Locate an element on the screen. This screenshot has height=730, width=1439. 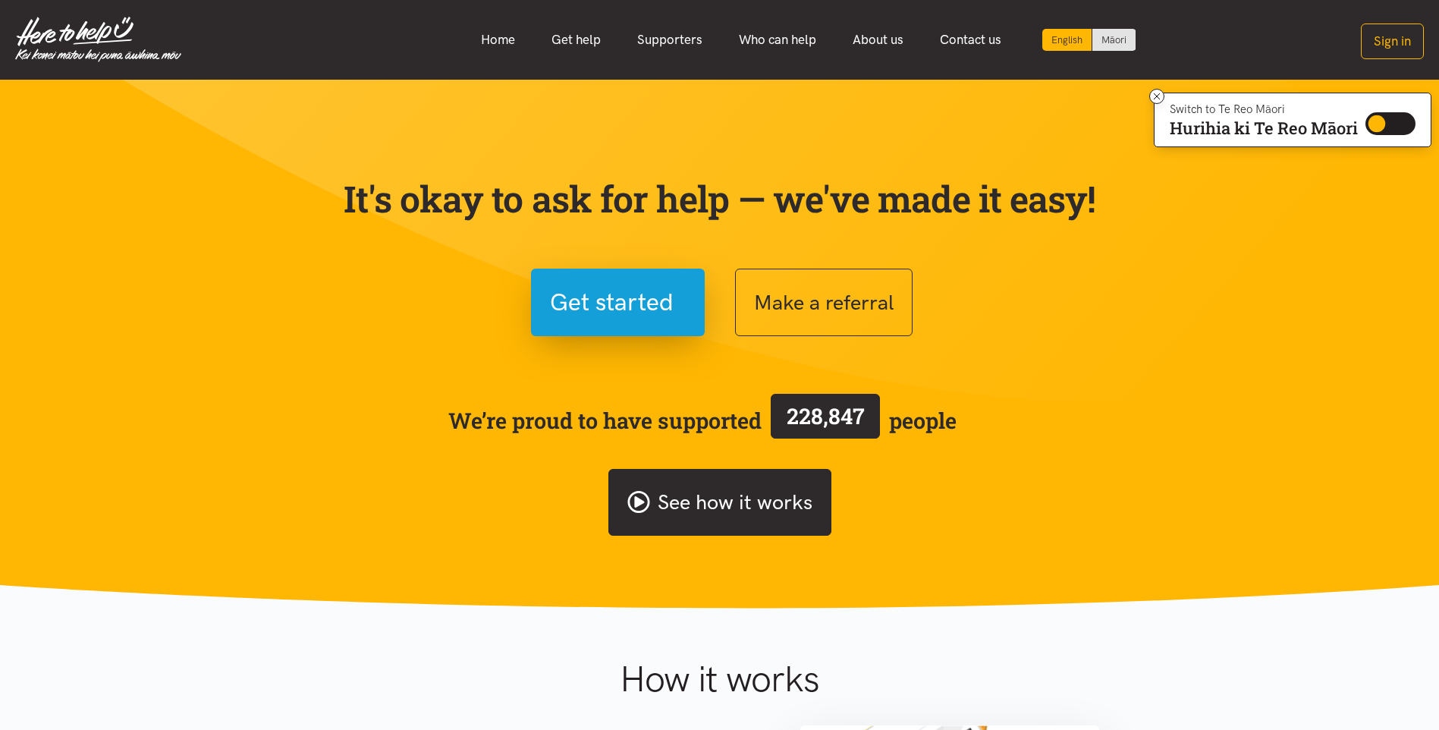
h1: How it works is located at coordinates (719, 679).